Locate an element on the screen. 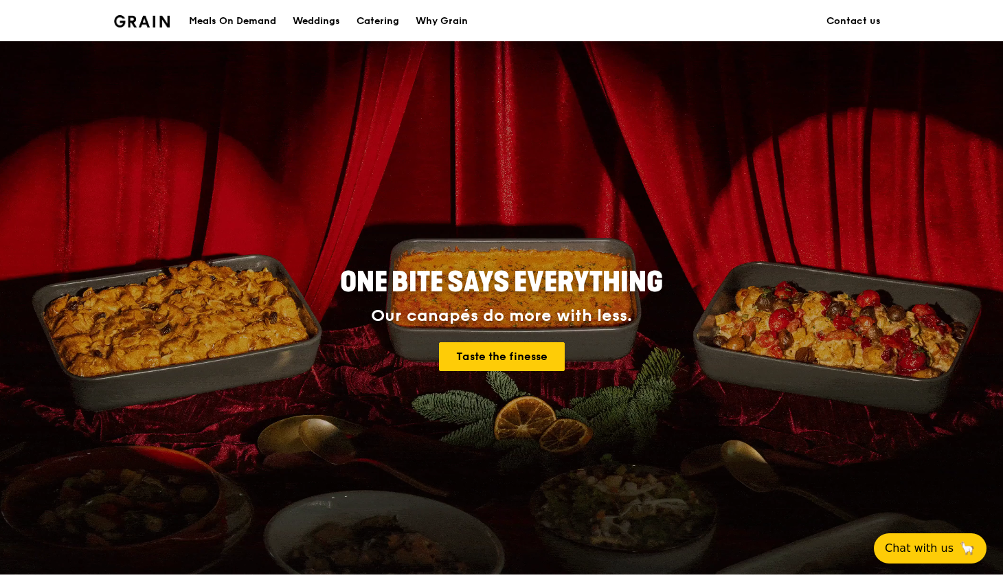 Image resolution: width=1003 pixels, height=580 pixels. a: Catering is located at coordinates (378, 21).